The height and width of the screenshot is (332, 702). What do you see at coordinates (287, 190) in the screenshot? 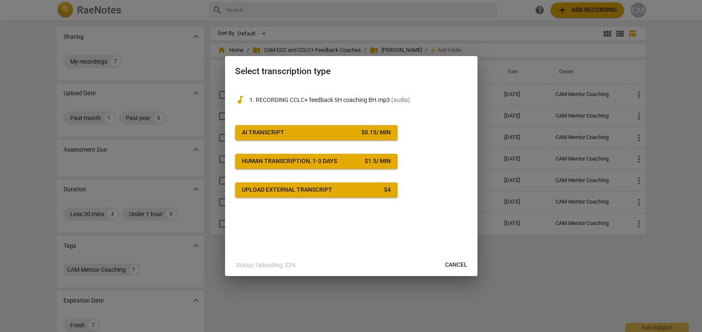
I see `div: Upload external transcript` at bounding box center [287, 190].